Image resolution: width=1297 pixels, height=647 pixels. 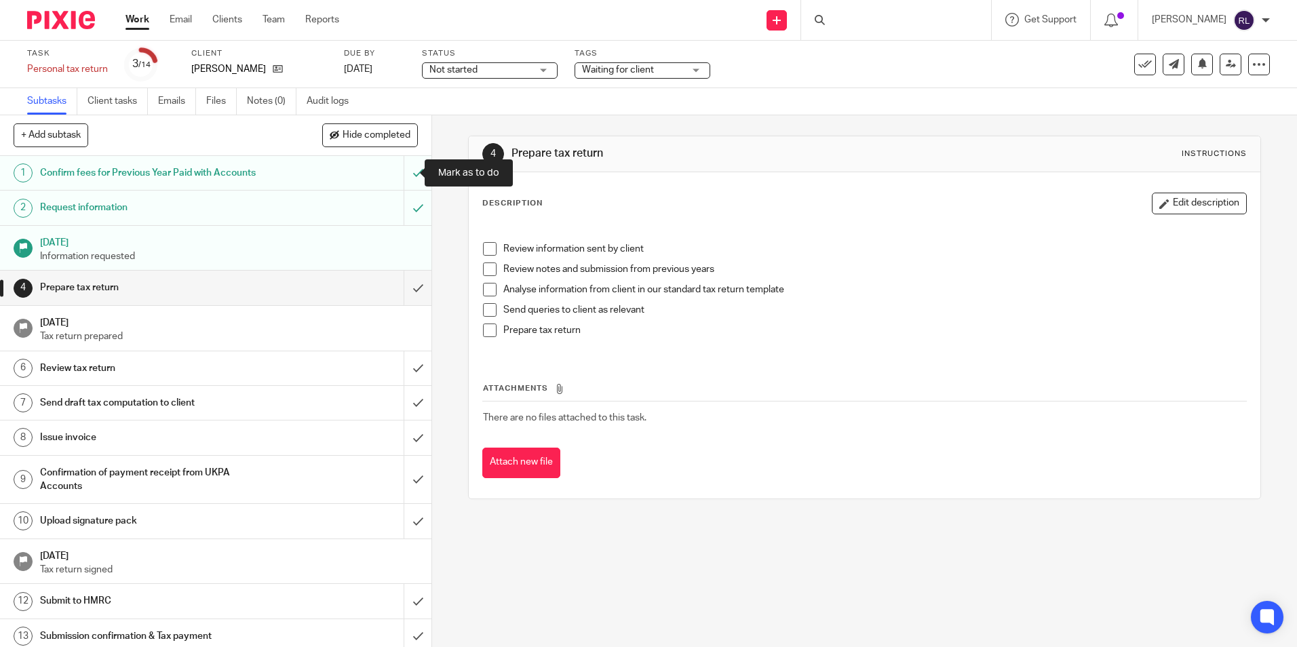 What do you see at coordinates (23, 521) in the screenshot?
I see `div: 10` at bounding box center [23, 521].